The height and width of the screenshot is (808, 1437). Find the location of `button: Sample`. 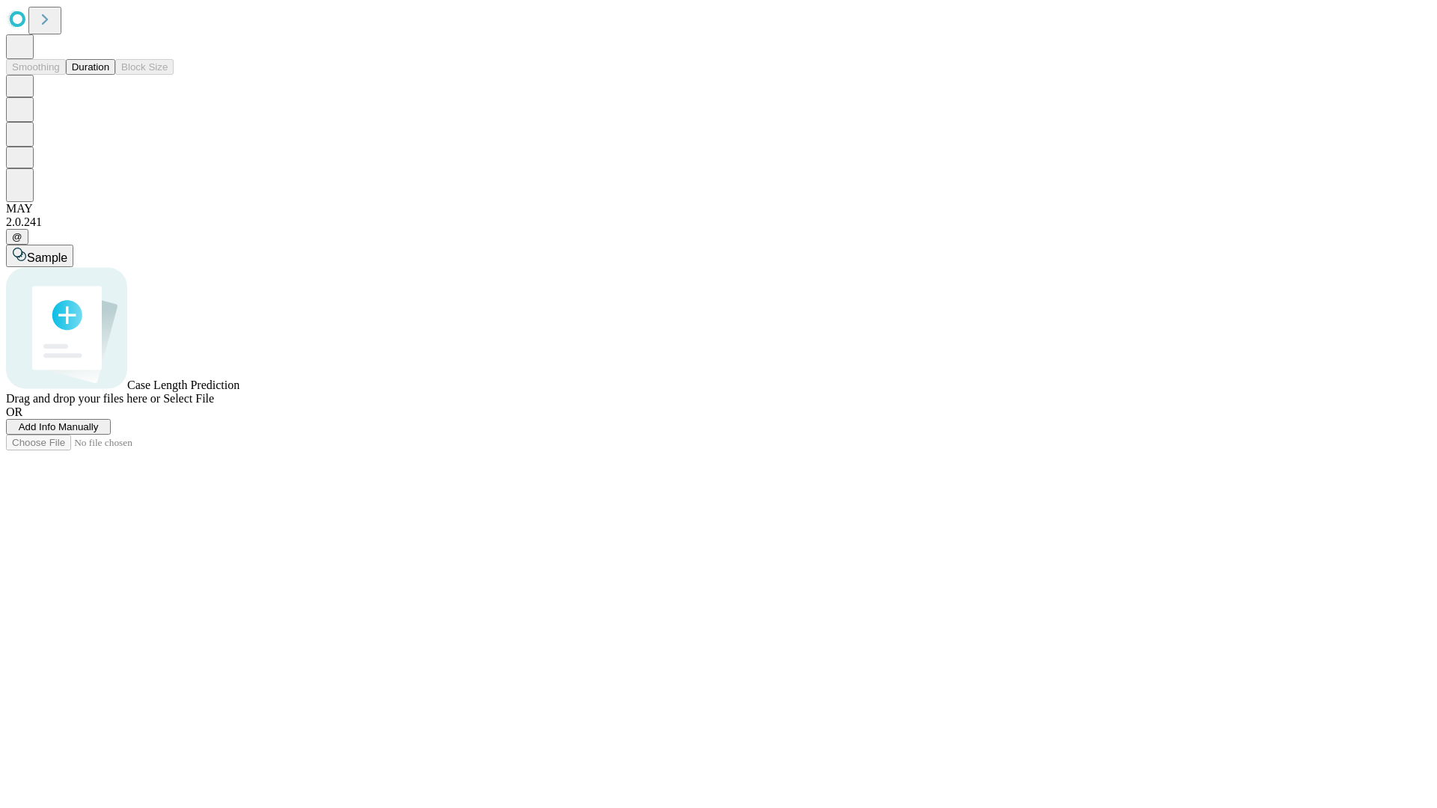

button: Sample is located at coordinates (40, 256).